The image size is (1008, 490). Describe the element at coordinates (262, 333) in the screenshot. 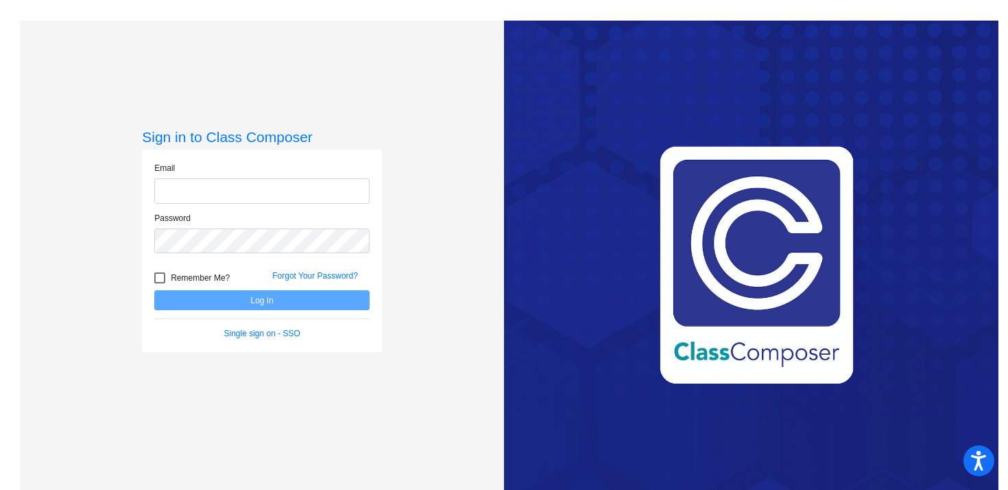

I see `a: Single sign on - SSO` at that location.